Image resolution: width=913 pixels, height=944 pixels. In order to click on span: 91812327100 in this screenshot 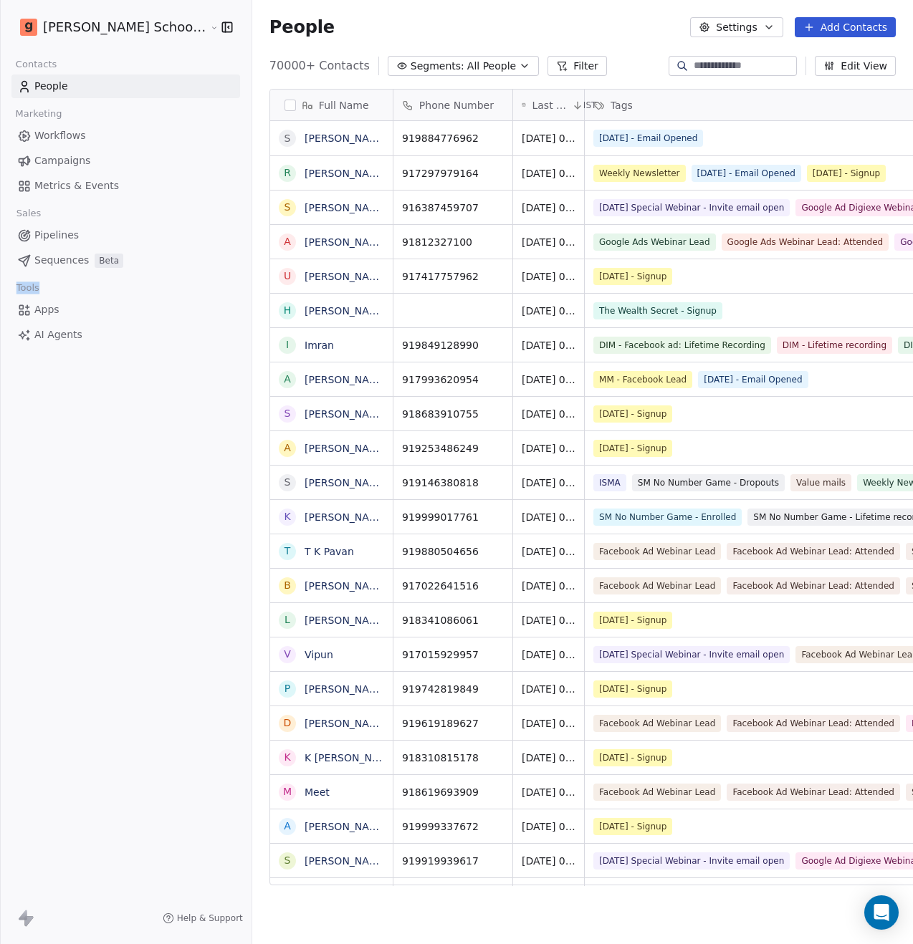, I will do `click(453, 242)`.